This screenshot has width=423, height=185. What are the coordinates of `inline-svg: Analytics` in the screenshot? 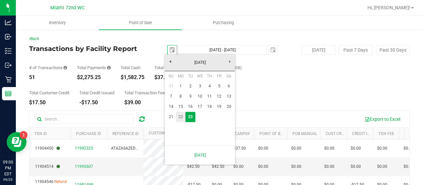 It's located at (8, 22).